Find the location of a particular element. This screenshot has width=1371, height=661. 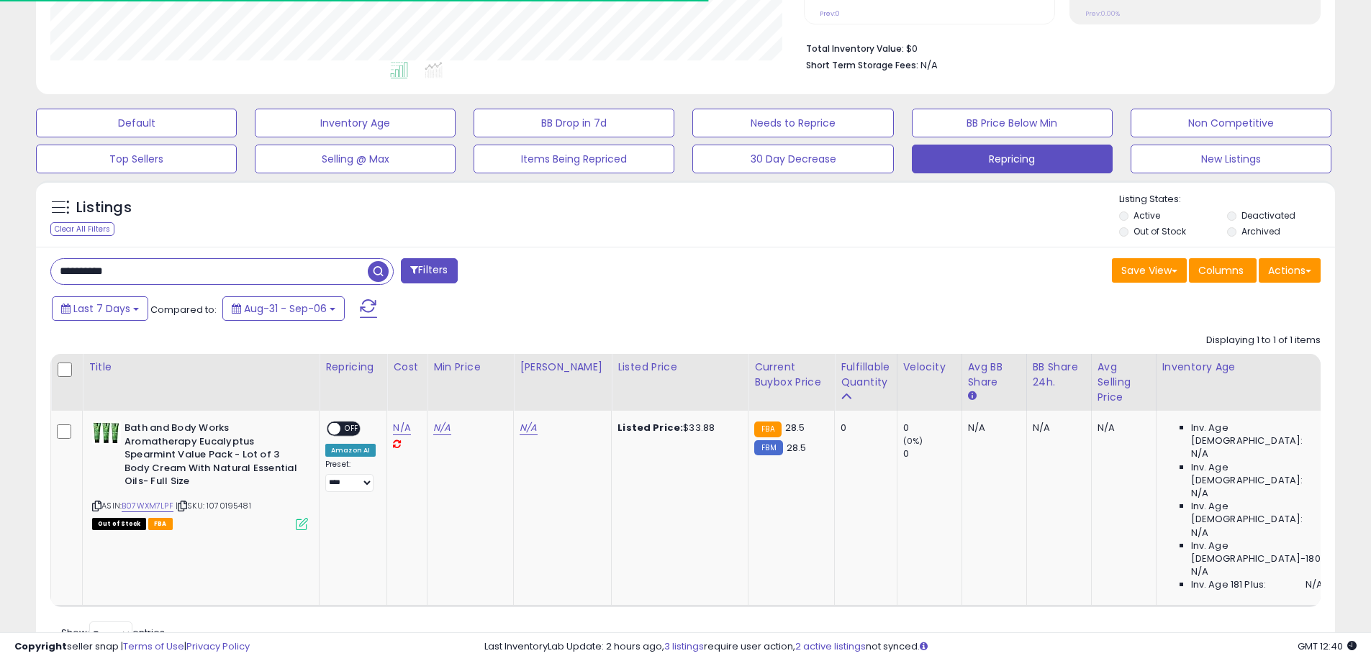

span: Columns is located at coordinates (1221, 271).